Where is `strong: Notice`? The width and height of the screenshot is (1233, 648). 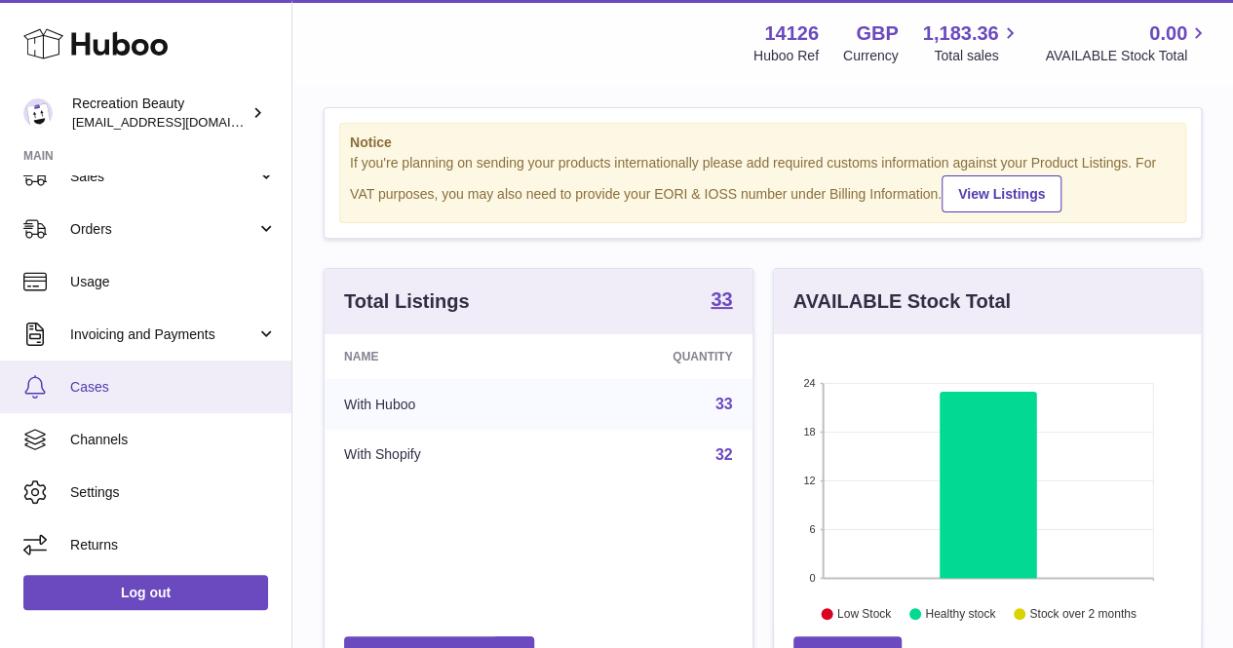
strong: Notice is located at coordinates (762, 142).